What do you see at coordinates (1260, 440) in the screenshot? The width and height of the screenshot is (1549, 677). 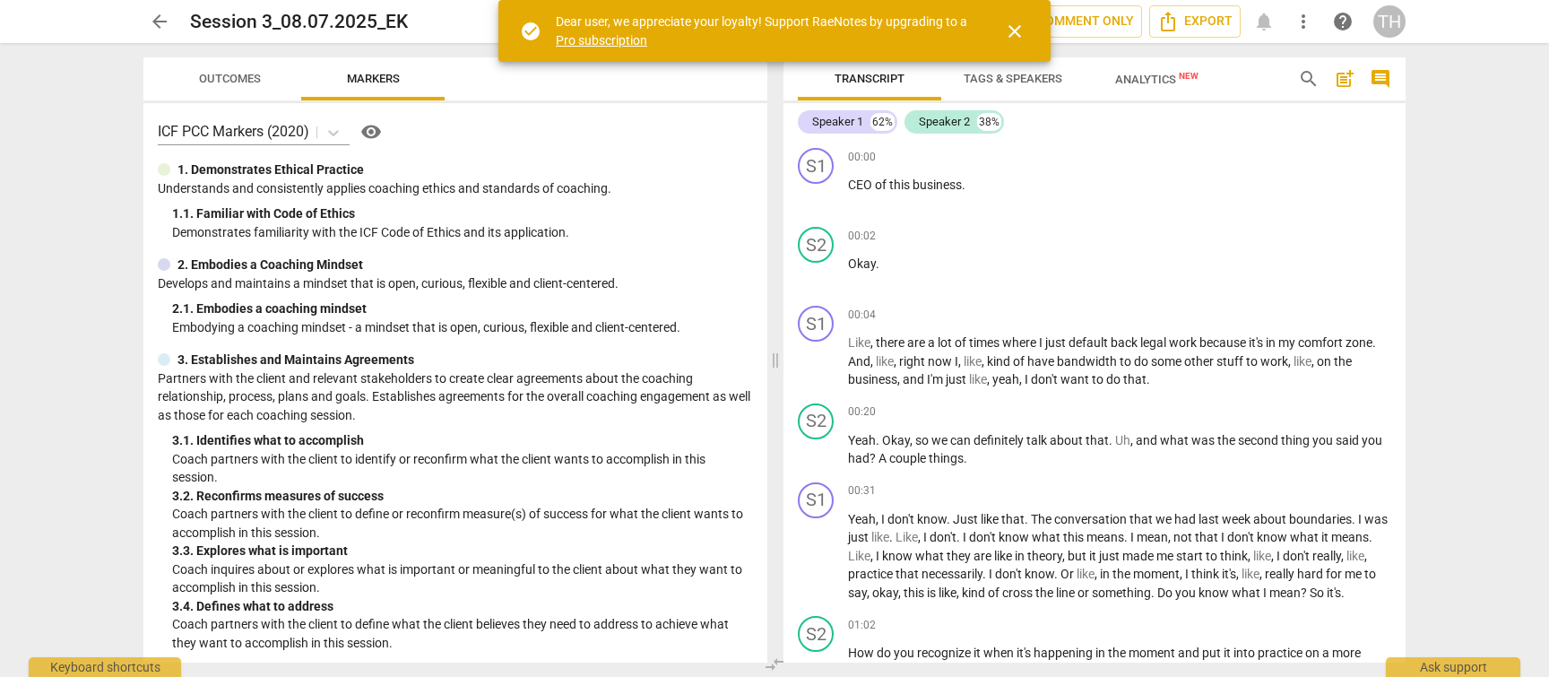 I see `span: second` at bounding box center [1260, 440].